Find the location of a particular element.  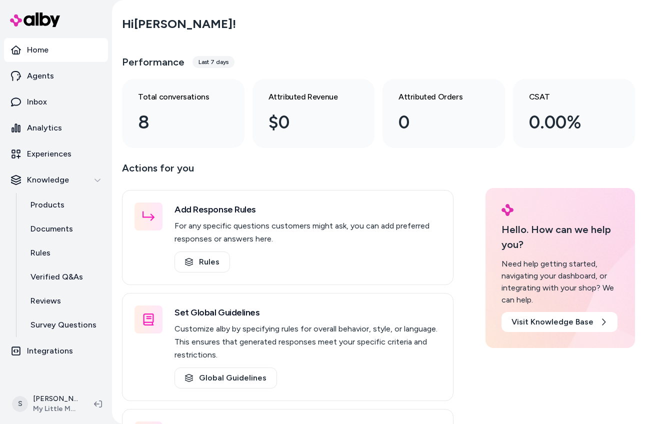

p: Experiences is located at coordinates (49, 154).